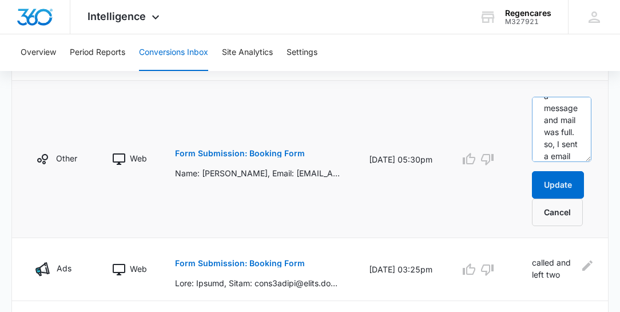 This screenshot has height=312, width=620. I want to click on p: called and left two message and sent email., so click(555, 269).